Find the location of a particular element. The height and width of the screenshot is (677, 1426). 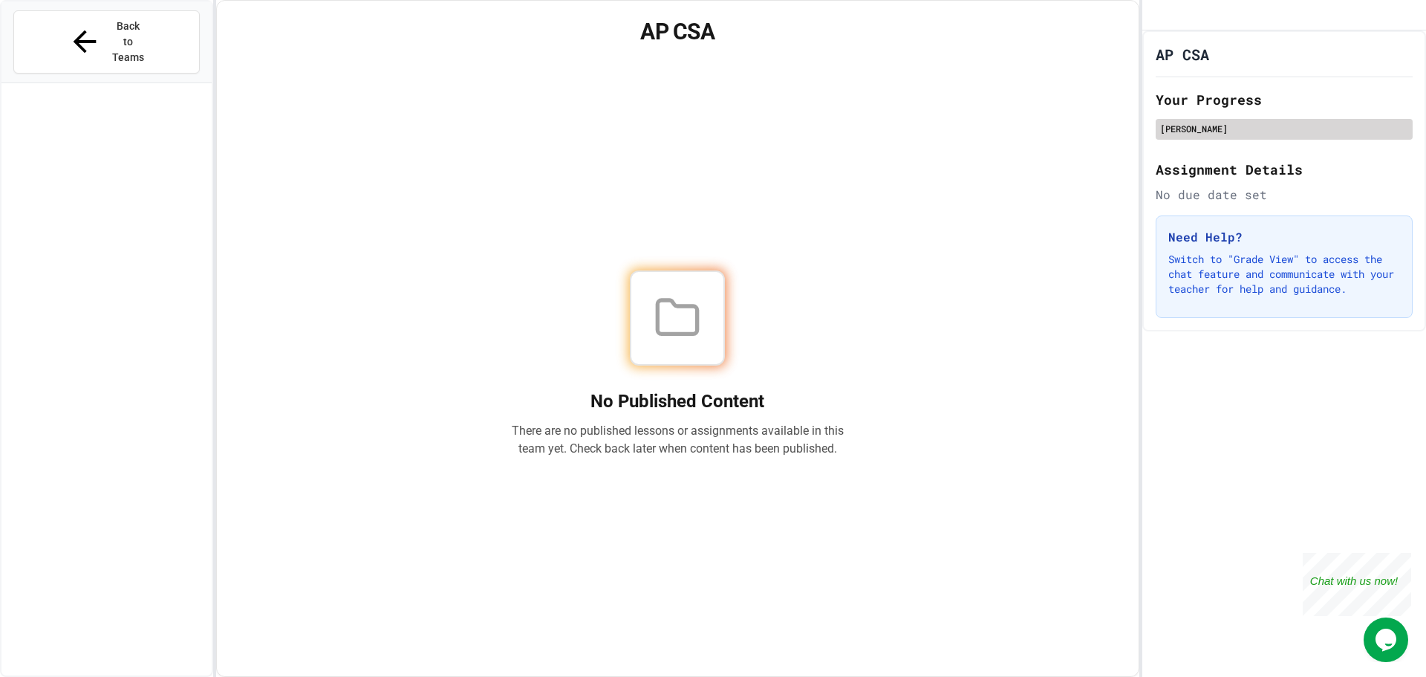

p: Chat with us now! is located at coordinates (51, 27).